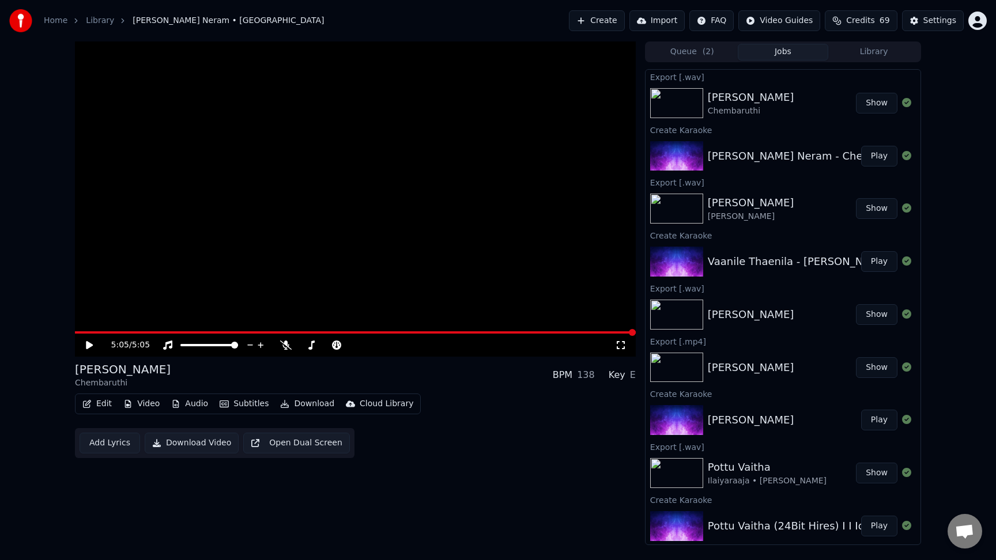 The height and width of the screenshot is (560, 996). I want to click on img: youka, so click(21, 21).